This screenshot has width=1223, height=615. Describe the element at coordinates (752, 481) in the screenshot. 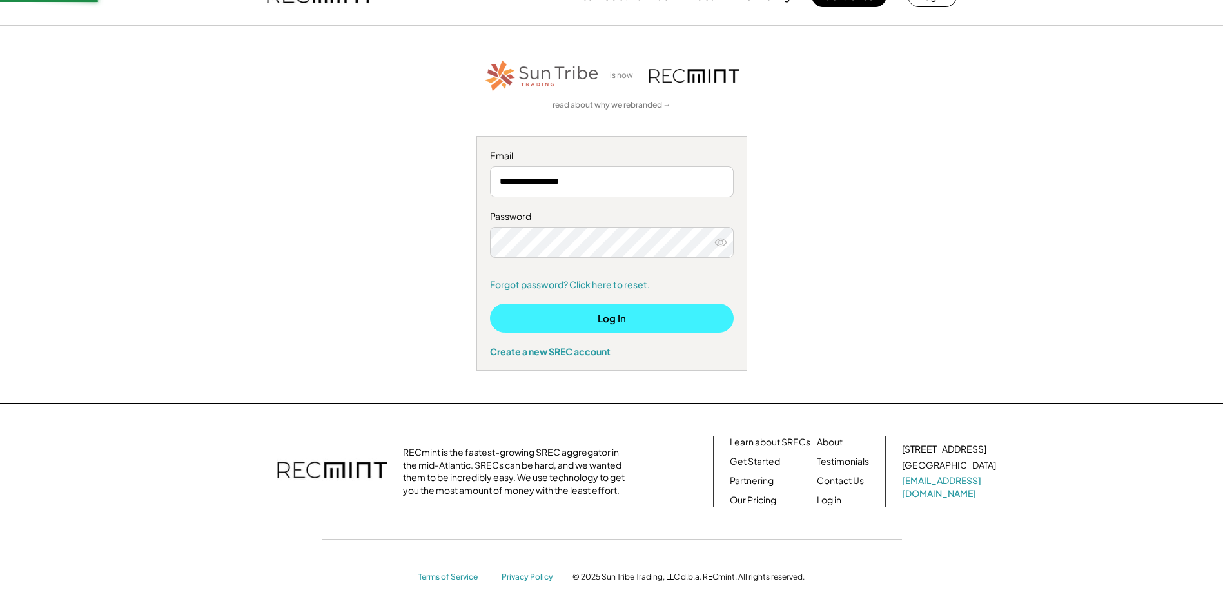

I see `a: Partnering` at that location.